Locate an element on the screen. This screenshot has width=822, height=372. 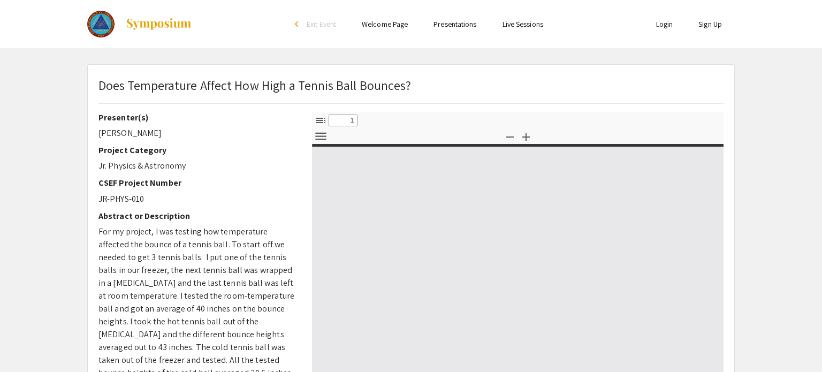
h2: Abstract or Description is located at coordinates (197, 216).